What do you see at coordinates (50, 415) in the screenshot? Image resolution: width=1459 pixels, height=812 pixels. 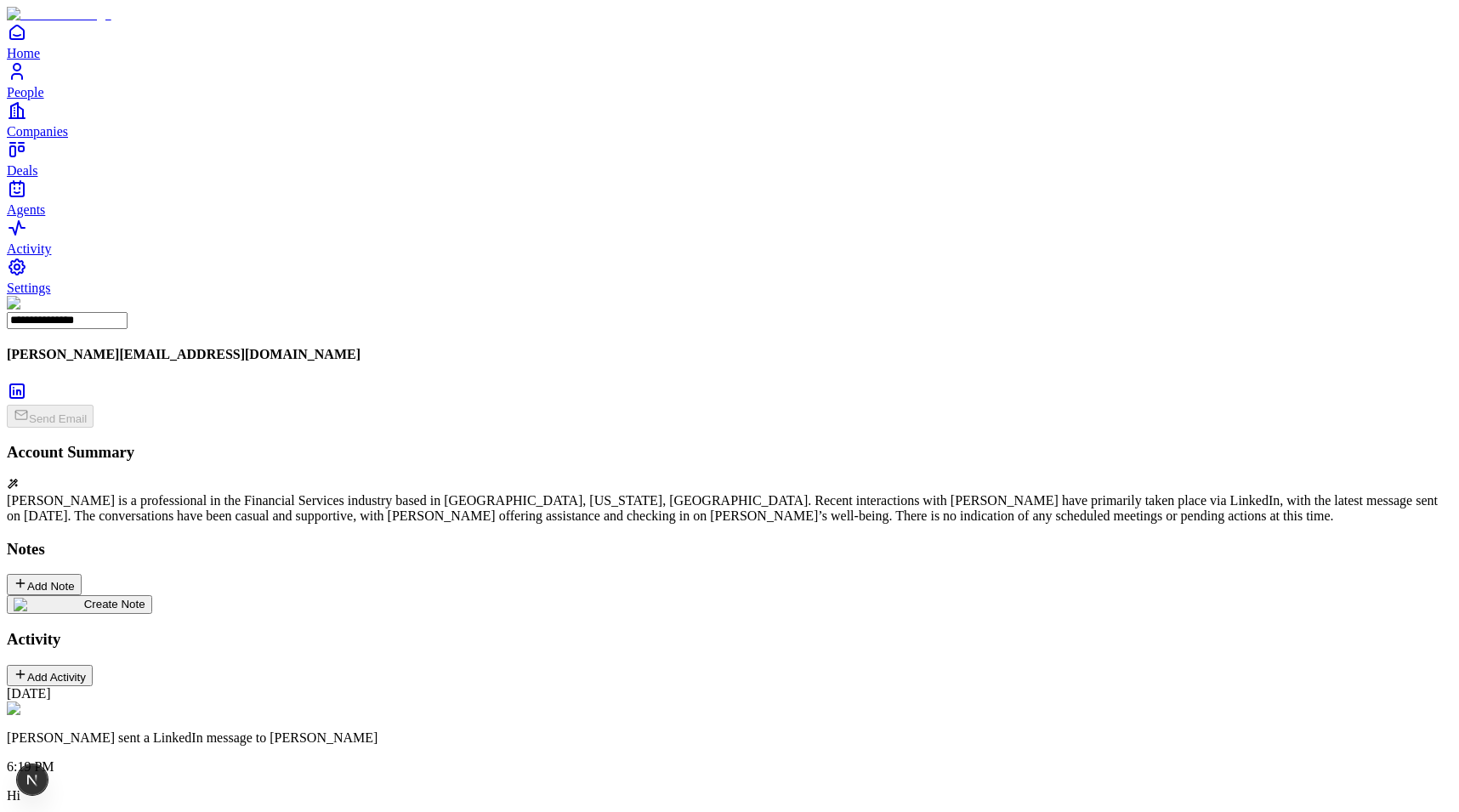 I see `button: Send Email` at bounding box center [50, 415].